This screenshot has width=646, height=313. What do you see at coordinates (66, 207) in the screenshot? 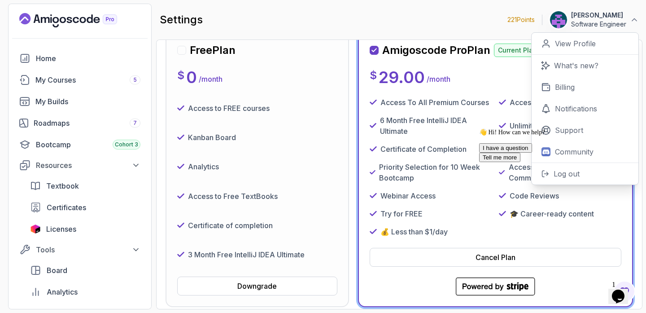
I see `span: Certificates` at bounding box center [66, 207].